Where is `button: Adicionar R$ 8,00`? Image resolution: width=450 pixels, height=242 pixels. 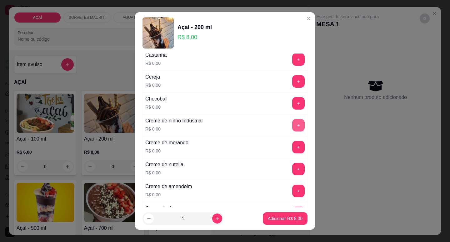 button: Adicionar R$ 8,00 is located at coordinates (285, 218).